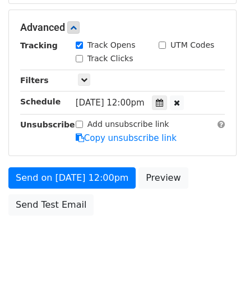 The width and height of the screenshot is (245, 297). Describe the element at coordinates (112, 45) in the screenshot. I see `label: Track Opens` at that location.